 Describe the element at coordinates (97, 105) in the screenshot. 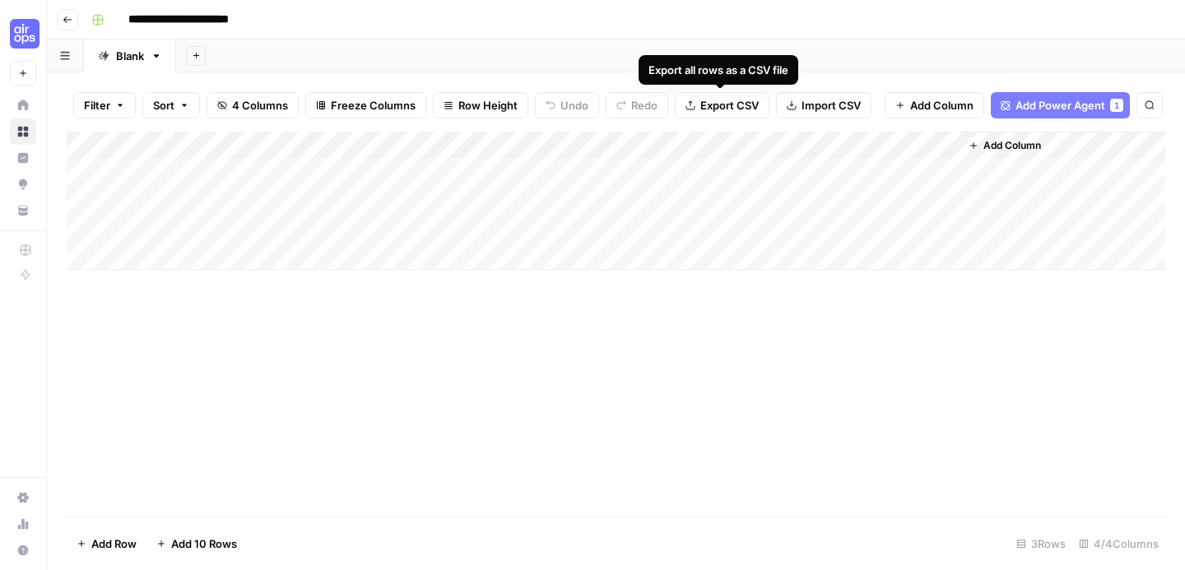

I see `span: Filter` at that location.